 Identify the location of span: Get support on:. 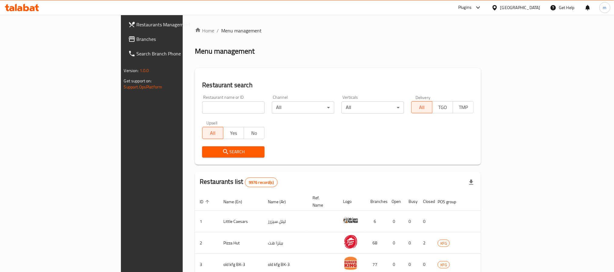
(138, 81).